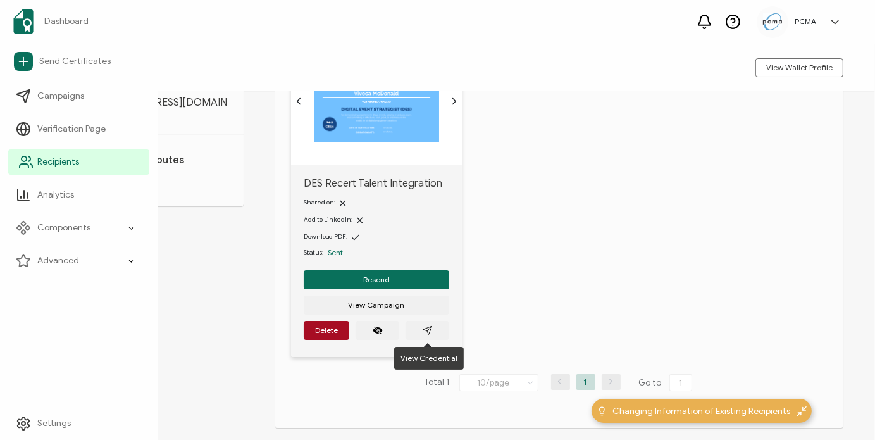 The width and height of the screenshot is (875, 440). I want to click on span: View Wallet Profile, so click(799, 68).